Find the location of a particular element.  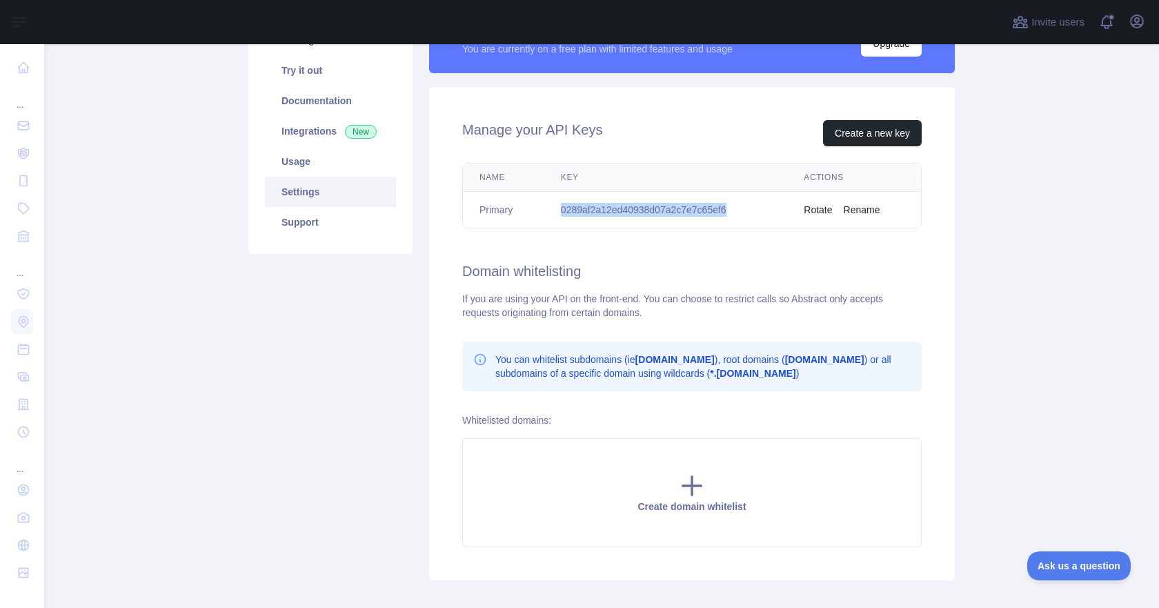

td: Primary is located at coordinates (504, 210).